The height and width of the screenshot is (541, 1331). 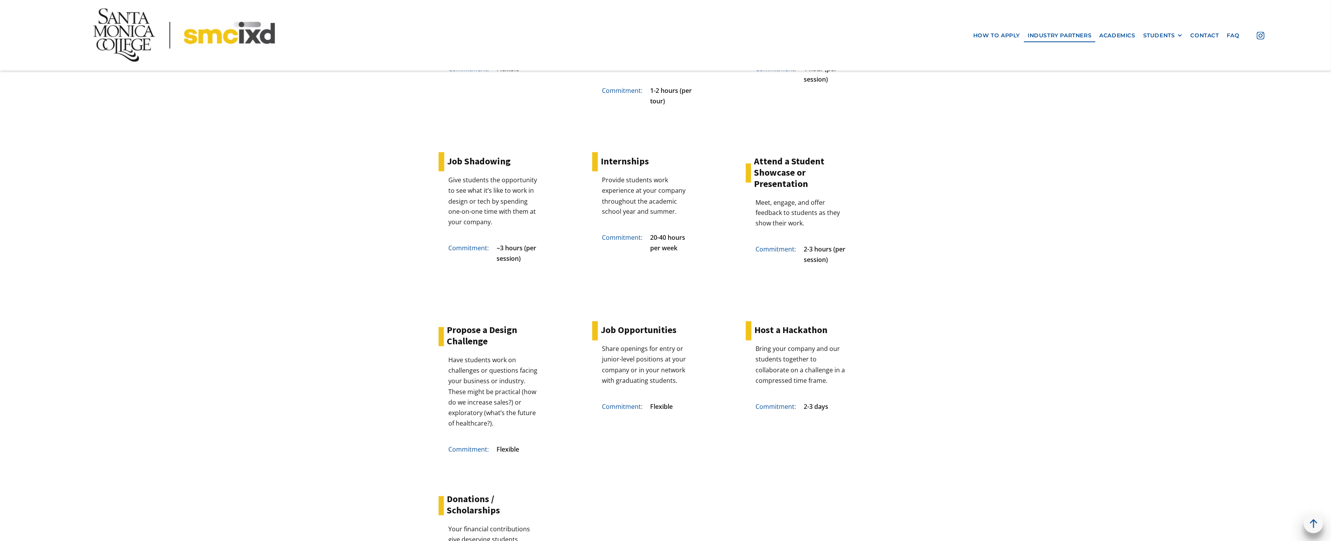 What do you see at coordinates (647, 365) in the screenshot?
I see `p: Share openings for entry or junior-level positions at your company or in your network with gradua...` at bounding box center [647, 365].